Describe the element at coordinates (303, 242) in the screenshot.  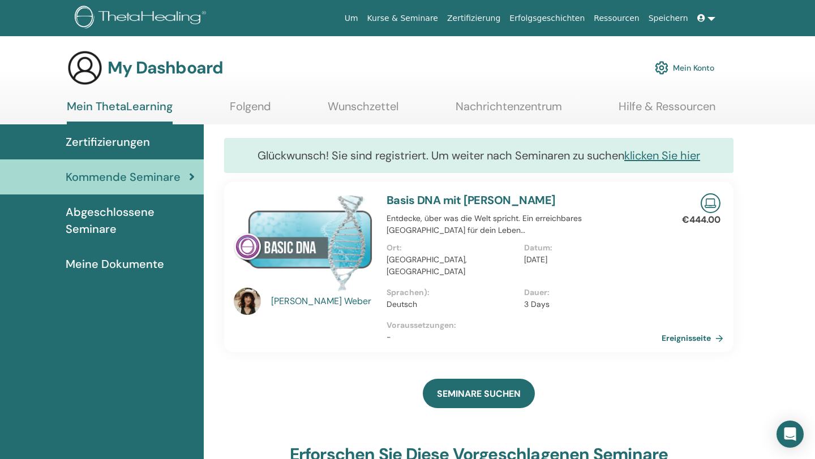
I see `img: Basis DNA` at that location.